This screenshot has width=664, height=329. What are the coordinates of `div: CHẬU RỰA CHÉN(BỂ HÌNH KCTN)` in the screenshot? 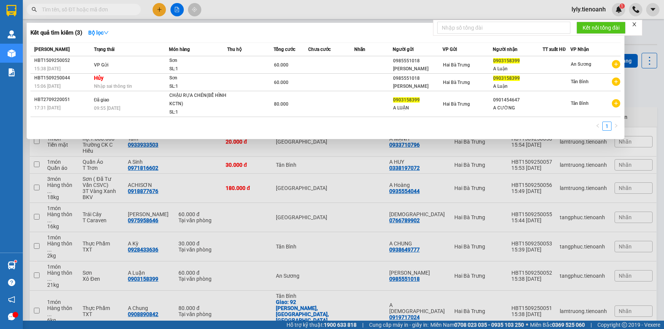 It's located at (198, 100).